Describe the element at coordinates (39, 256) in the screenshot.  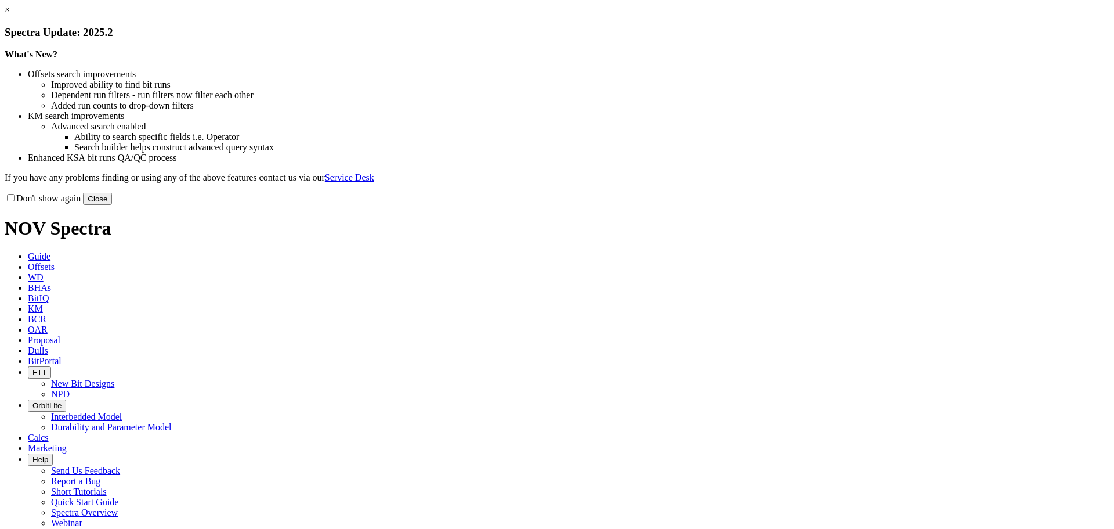
I see `span: Guide` at that location.